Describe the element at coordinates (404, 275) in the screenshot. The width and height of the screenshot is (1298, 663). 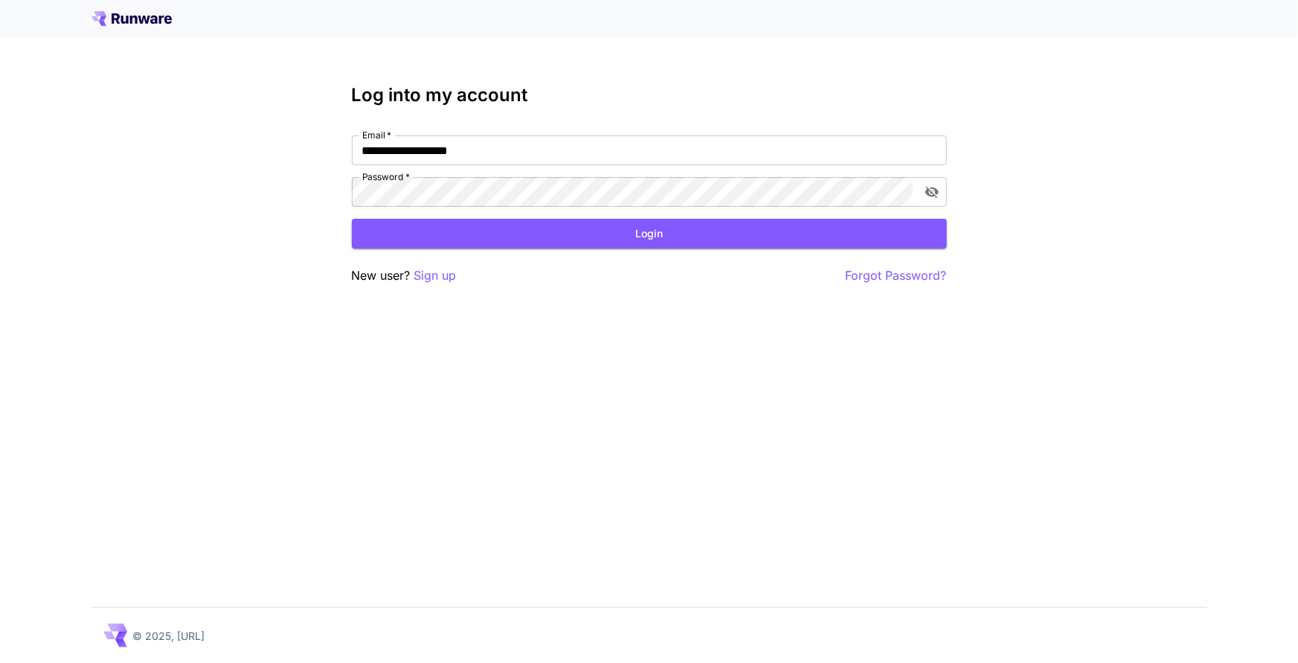
I see `p: New user?` at that location.